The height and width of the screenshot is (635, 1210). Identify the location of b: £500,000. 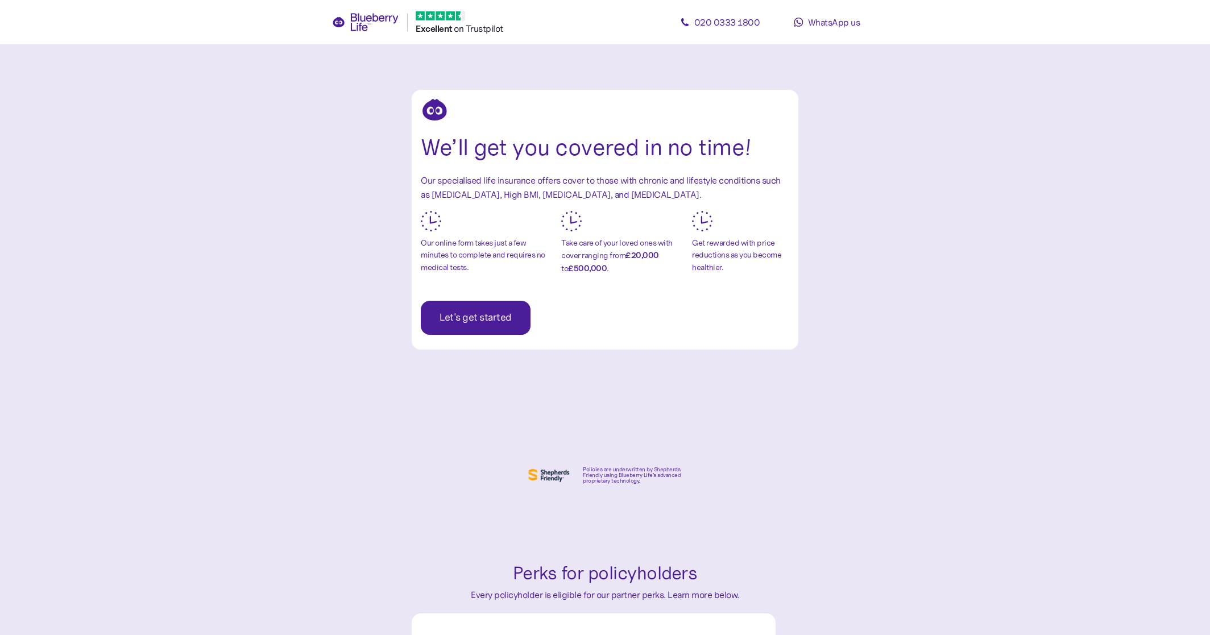
(587, 268).